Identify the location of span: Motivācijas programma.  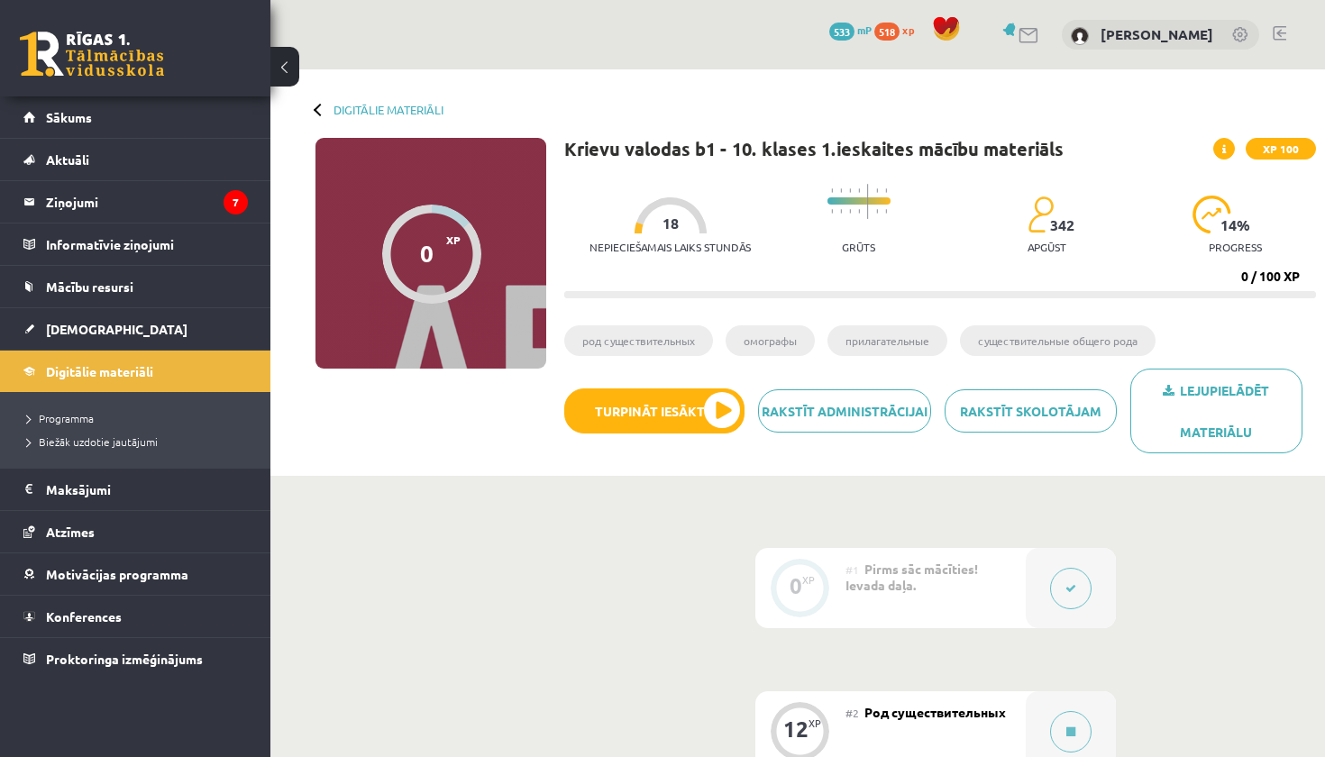
(117, 574).